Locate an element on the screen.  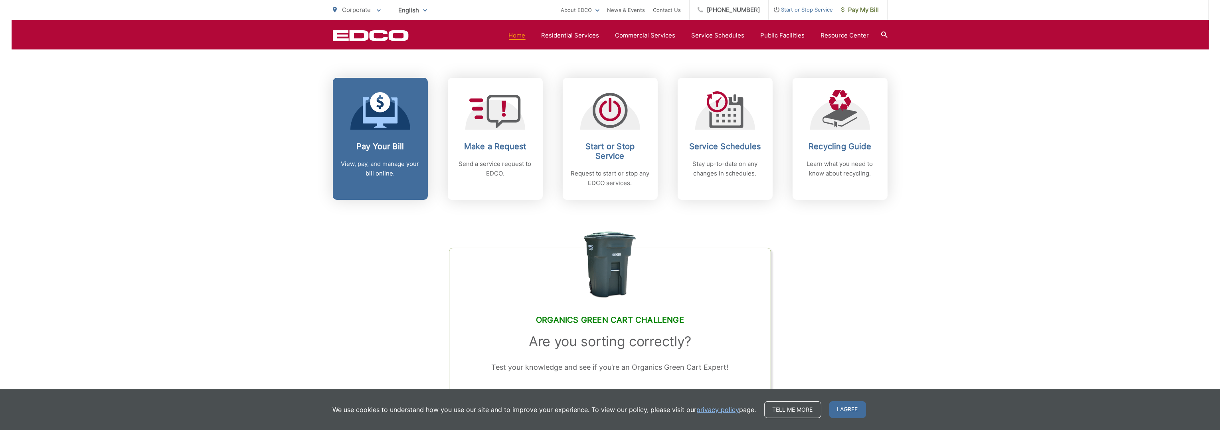
span: I agree is located at coordinates (848, 410).